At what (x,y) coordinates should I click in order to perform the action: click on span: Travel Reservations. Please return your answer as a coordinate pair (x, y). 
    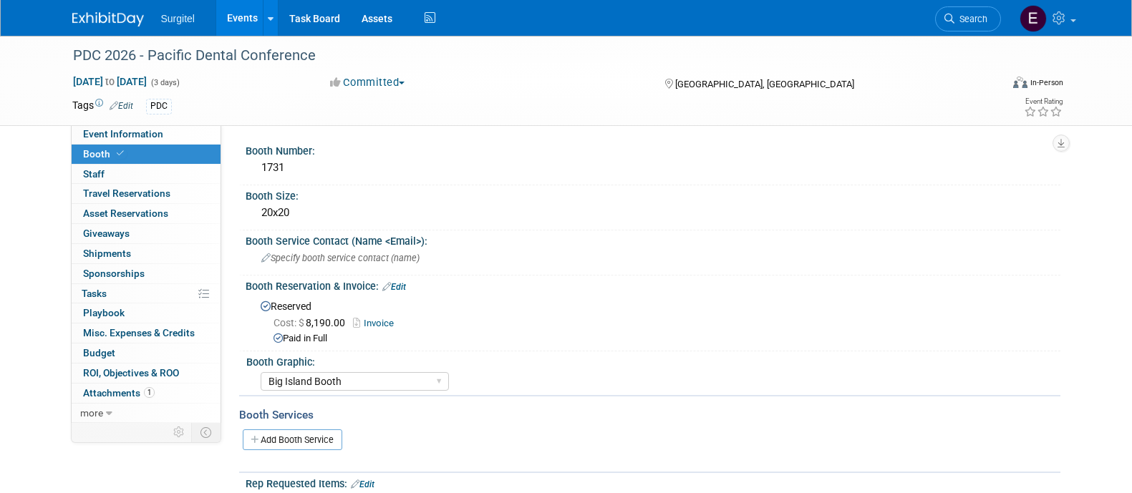
    Looking at the image, I should click on (127, 193).